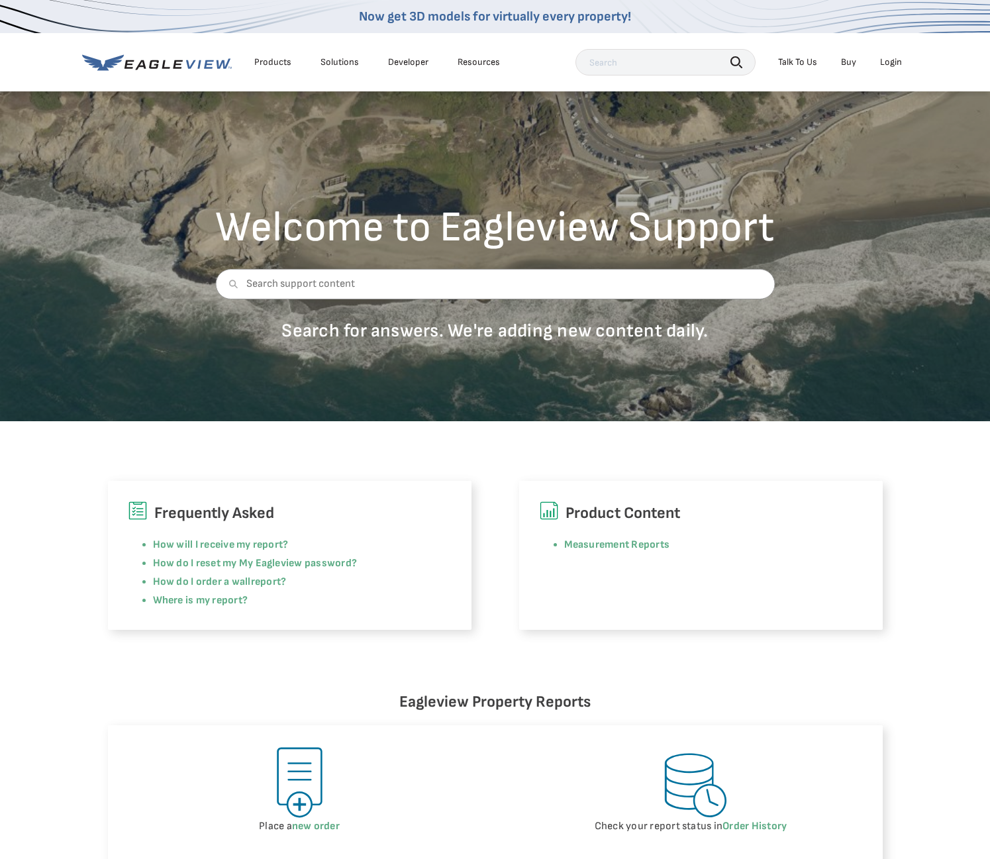  Describe the element at coordinates (265, 581) in the screenshot. I see `a: report` at that location.